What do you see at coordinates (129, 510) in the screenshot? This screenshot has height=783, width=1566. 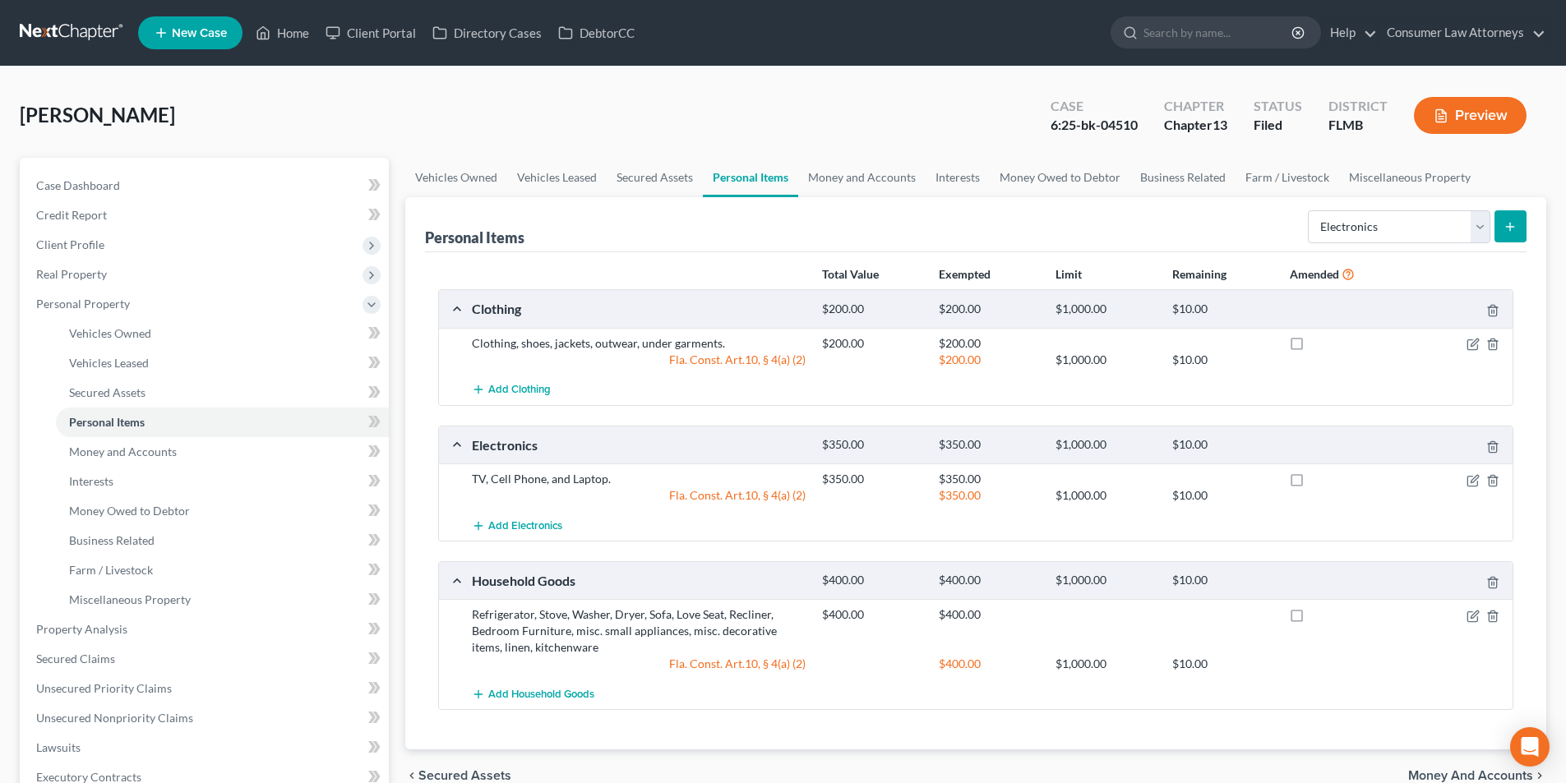 I see `span: Money Owed to Debtor` at bounding box center [129, 510].